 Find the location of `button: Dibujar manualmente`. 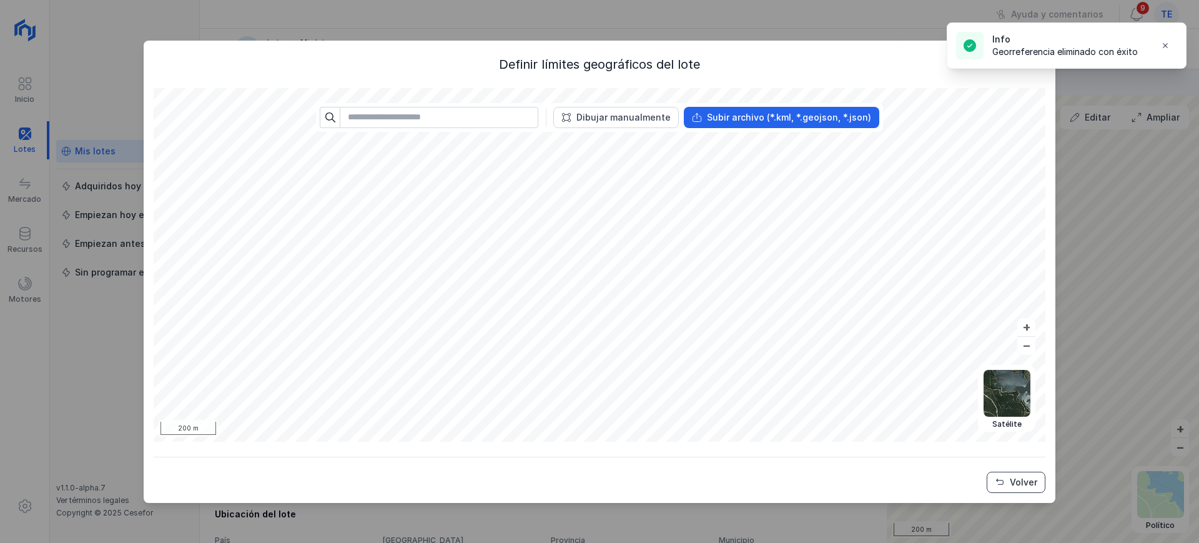

button: Dibujar manualmente is located at coordinates (616, 117).